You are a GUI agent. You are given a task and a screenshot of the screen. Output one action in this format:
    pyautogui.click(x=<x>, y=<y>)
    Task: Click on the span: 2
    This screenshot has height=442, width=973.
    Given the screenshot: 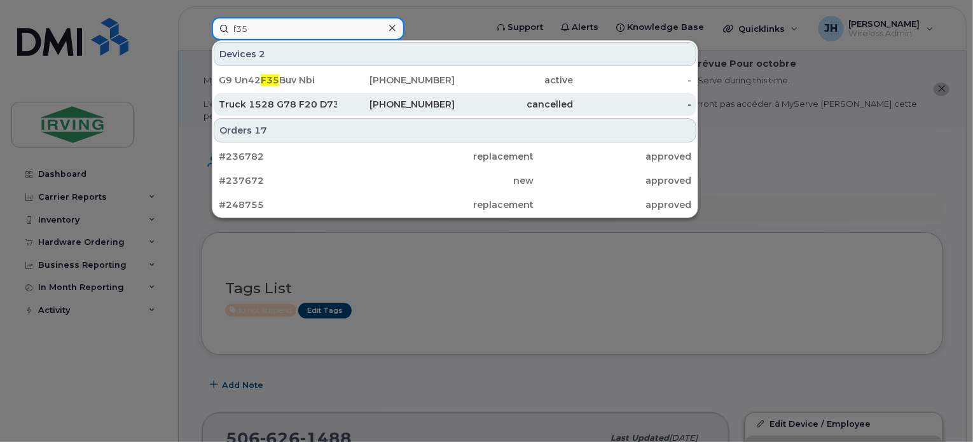 What is the action you would take?
    pyautogui.click(x=262, y=54)
    